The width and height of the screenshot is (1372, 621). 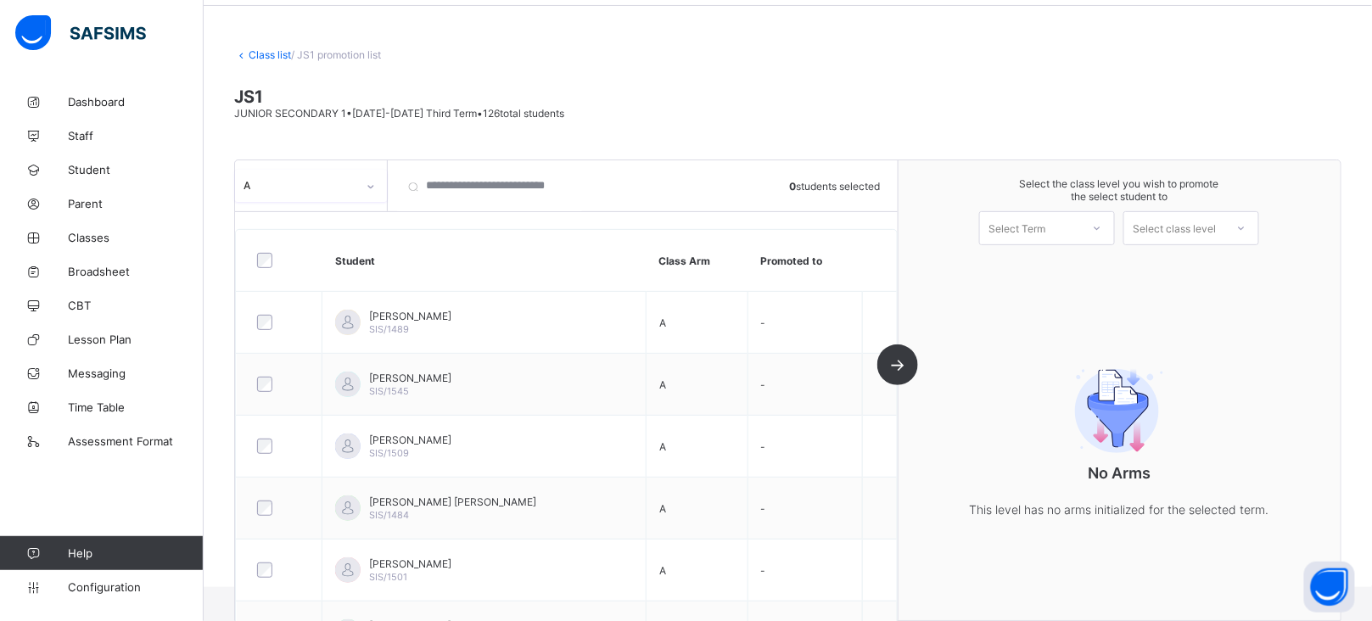 I want to click on th: Student, so click(x=485, y=261).